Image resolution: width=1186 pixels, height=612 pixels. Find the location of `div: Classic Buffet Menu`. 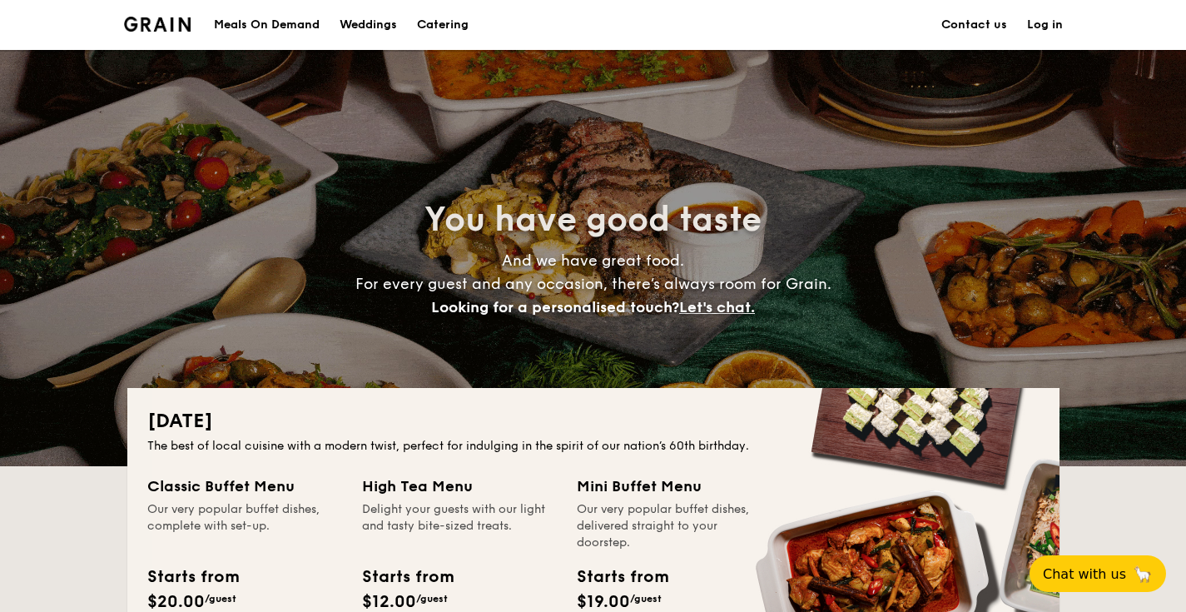

div: Classic Buffet Menu is located at coordinates (245, 486).